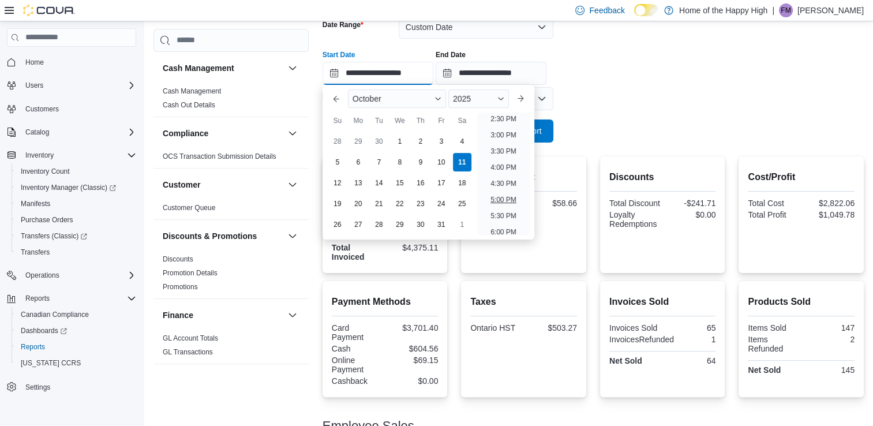 Image resolution: width=873 pixels, height=426 pixels. Describe the element at coordinates (35, 204) in the screenshot. I see `a: Manifests` at that location.